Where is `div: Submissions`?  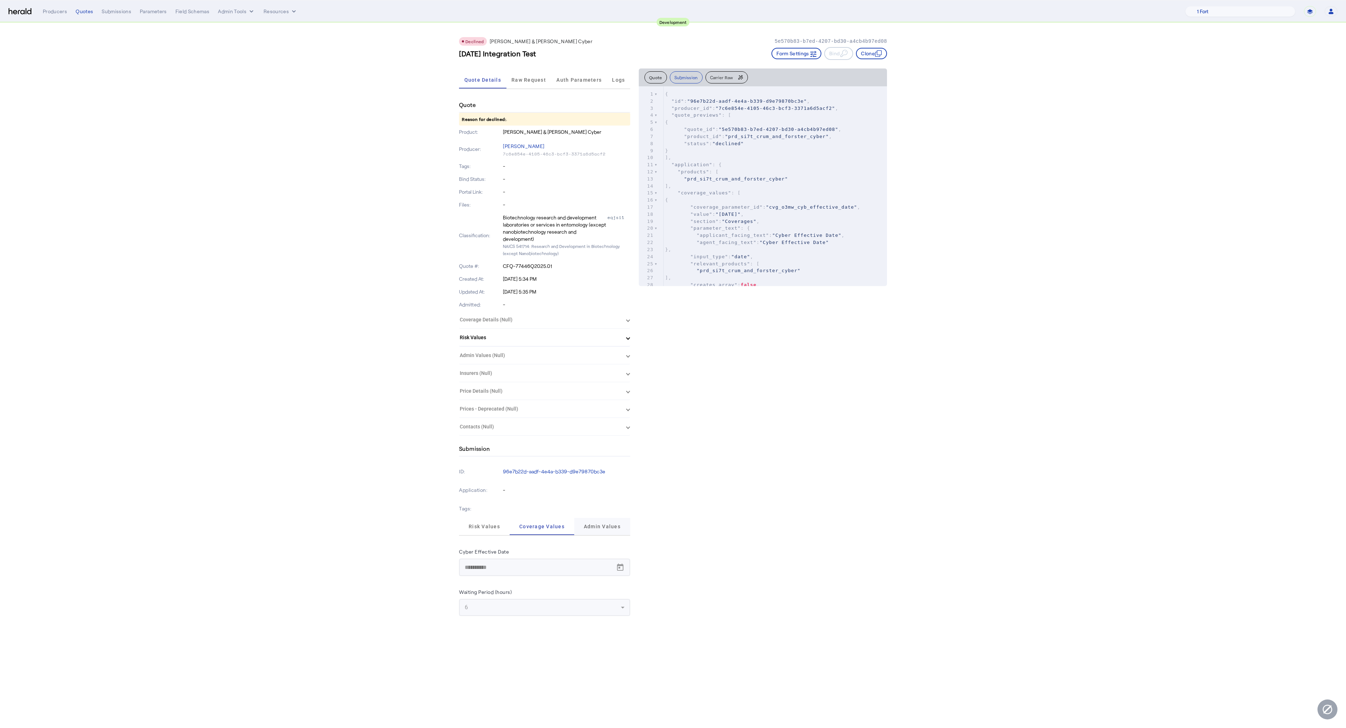
div: Submissions is located at coordinates (116, 11).